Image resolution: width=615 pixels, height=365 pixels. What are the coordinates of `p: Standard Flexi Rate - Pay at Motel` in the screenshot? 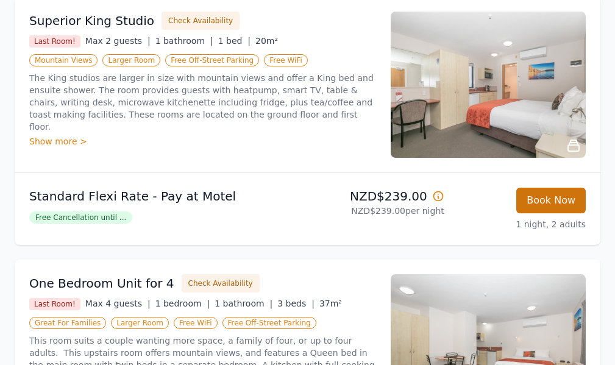 It's located at (166, 196).